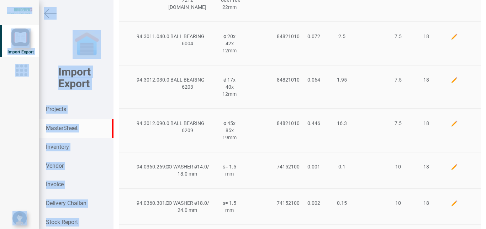 The width and height of the screenshot is (486, 229). I want to click on div: 0.064, so click(313, 80).